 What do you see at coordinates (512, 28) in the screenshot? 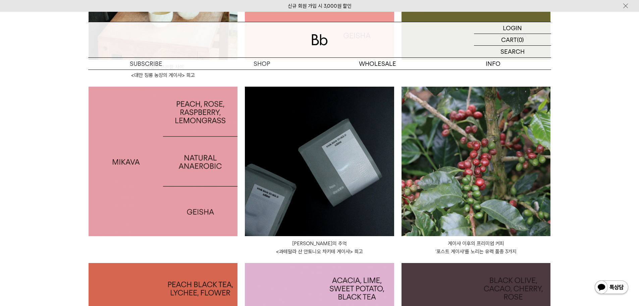
I see `a: LOGIN` at bounding box center [512, 28].